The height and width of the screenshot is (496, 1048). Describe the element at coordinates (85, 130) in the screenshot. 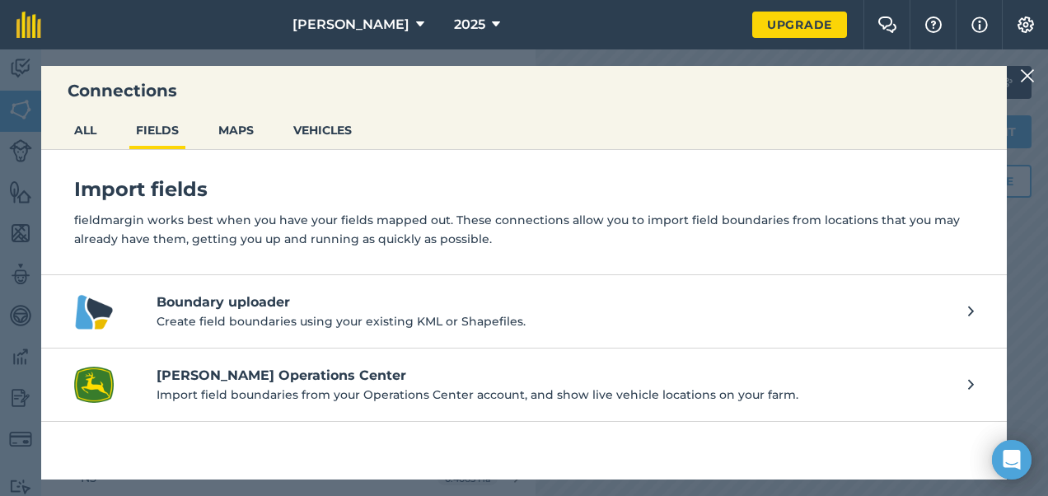

I see `button: ALL` at that location.